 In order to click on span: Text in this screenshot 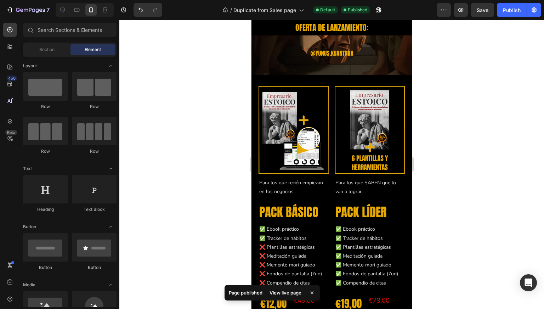, I will do `click(27, 169)`.